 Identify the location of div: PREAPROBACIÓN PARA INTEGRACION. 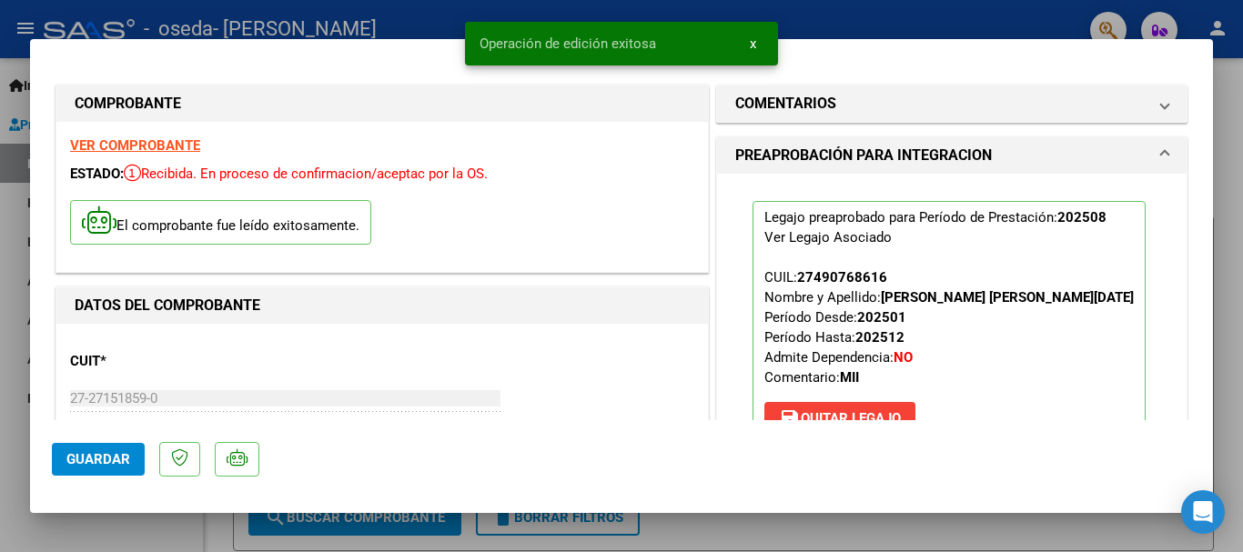
(952, 329).